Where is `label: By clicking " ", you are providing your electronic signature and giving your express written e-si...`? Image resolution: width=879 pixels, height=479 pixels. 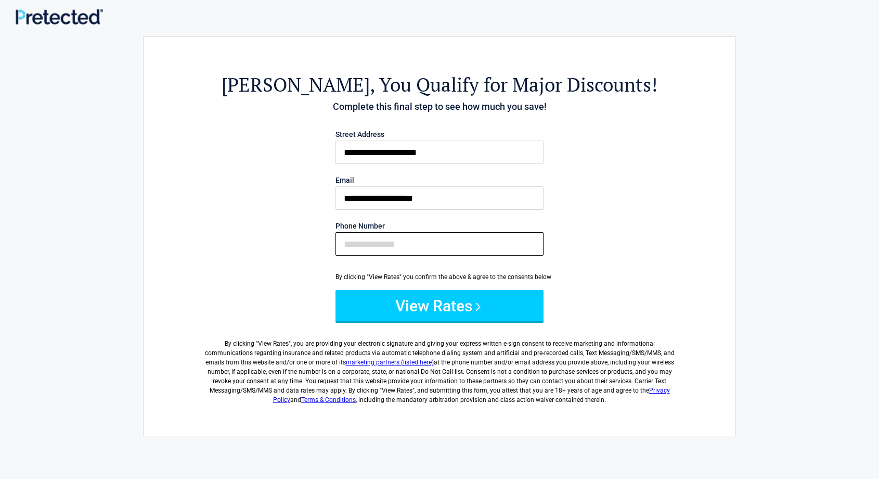
label: By clicking " ", you are providing your electronic signature and giving your express written e-si... is located at coordinates (440, 367).